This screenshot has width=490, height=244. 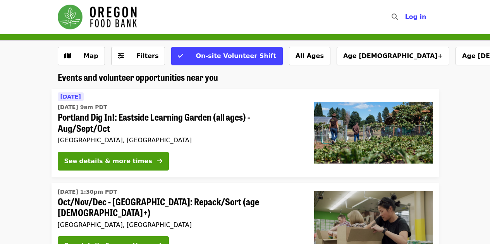 What do you see at coordinates (160, 161) in the screenshot?
I see `i: arrow-right icon` at bounding box center [160, 161].